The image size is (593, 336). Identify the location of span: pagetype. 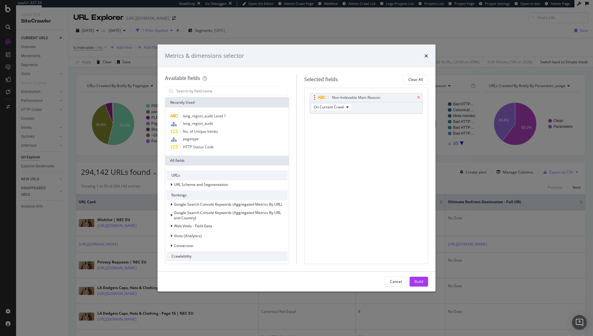
(191, 139).